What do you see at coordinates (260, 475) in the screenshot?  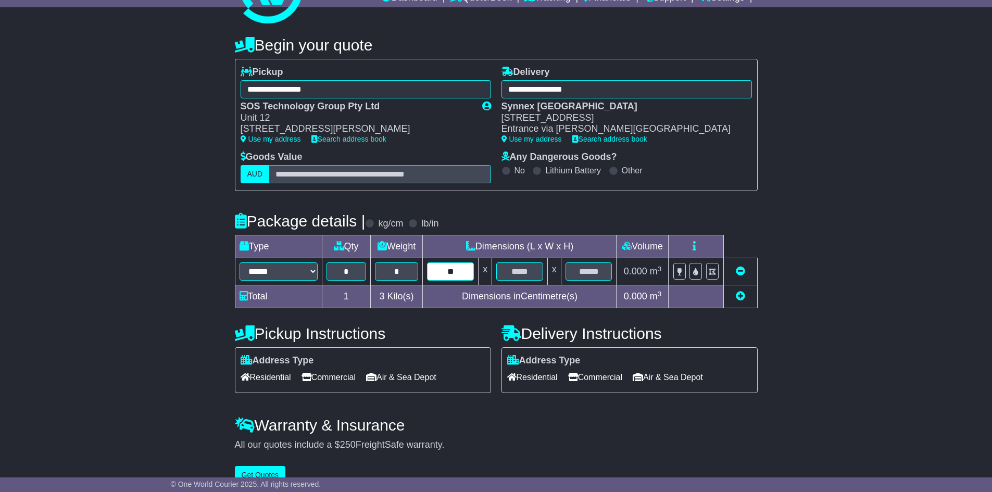 I see `button: Get Quotes` at bounding box center [260, 475].